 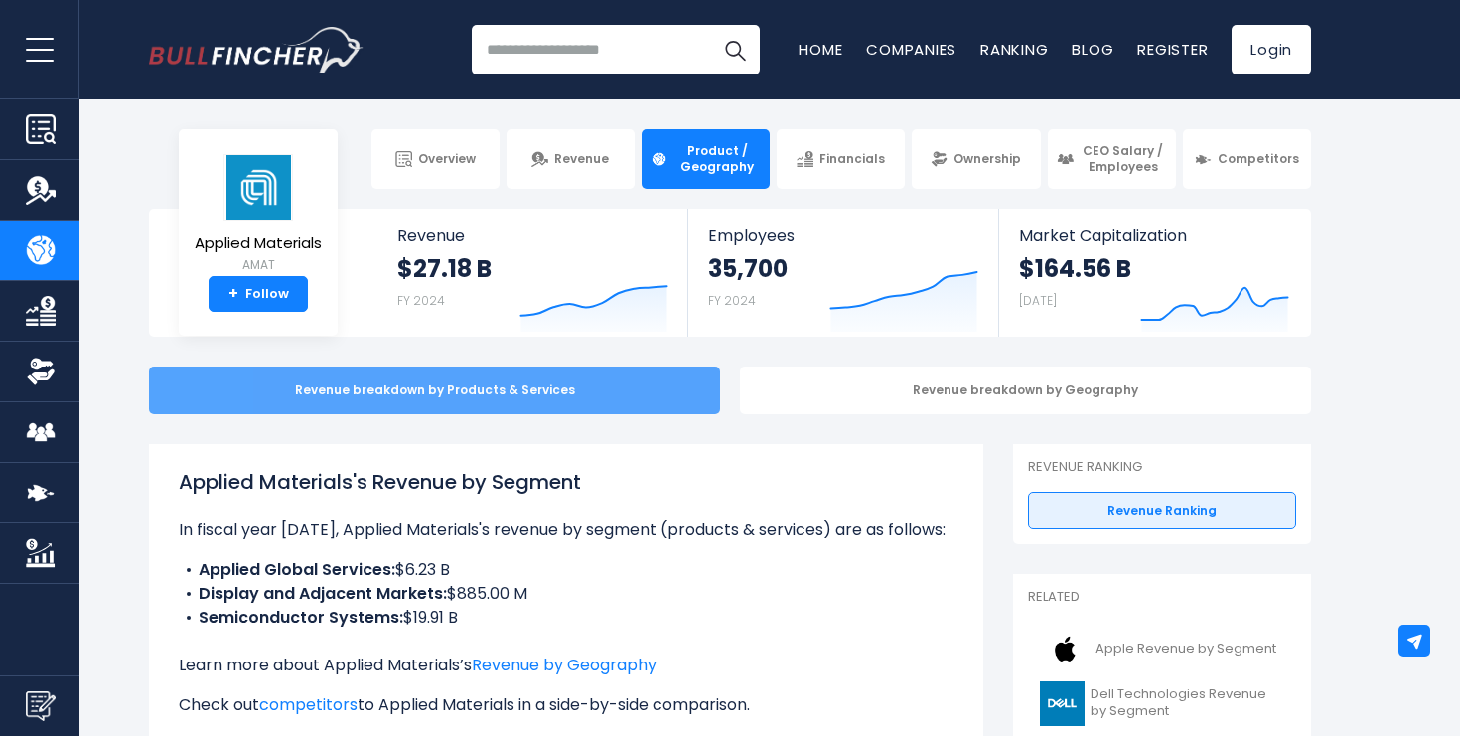 I want to click on li: $19.91 B, so click(x=566, y=618).